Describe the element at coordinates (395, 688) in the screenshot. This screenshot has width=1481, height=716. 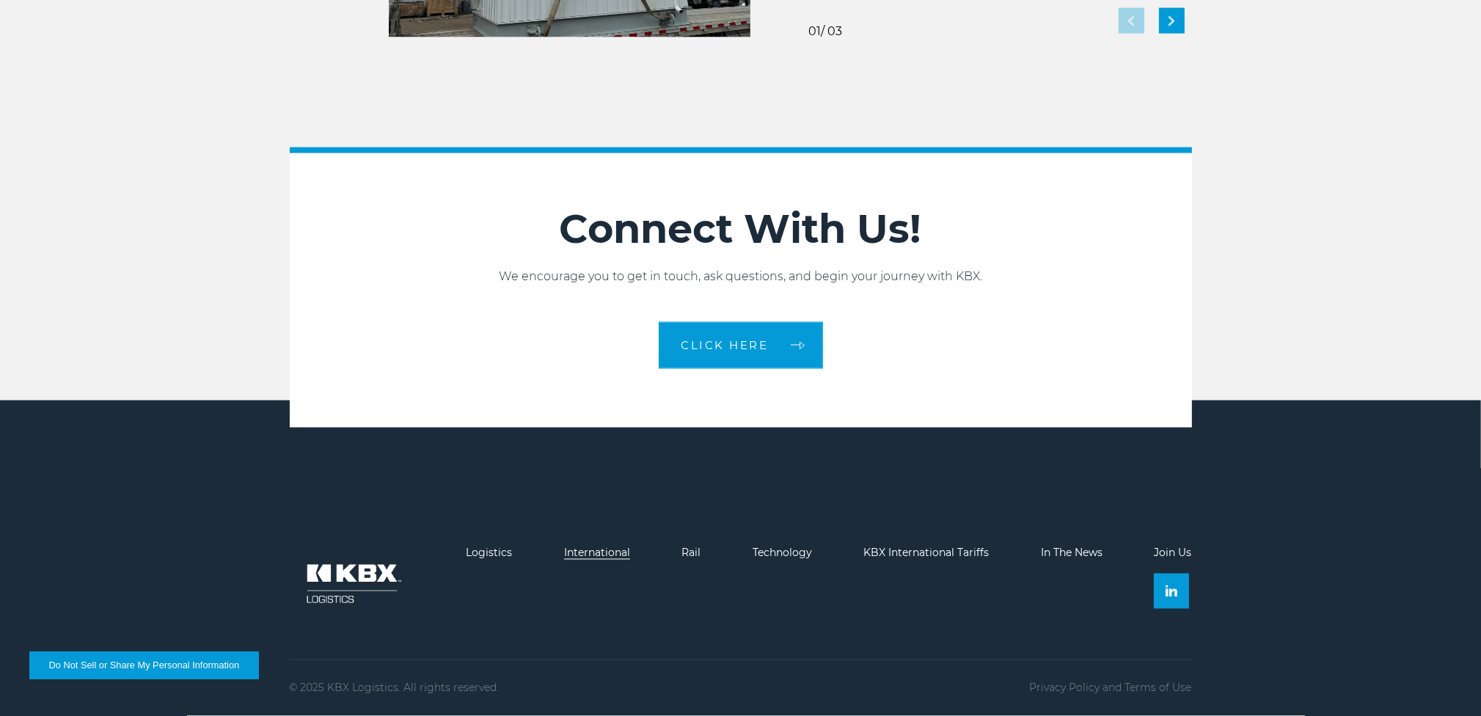
I see `p: © 2025 KBX Logistics. All rights reserved.` at that location.